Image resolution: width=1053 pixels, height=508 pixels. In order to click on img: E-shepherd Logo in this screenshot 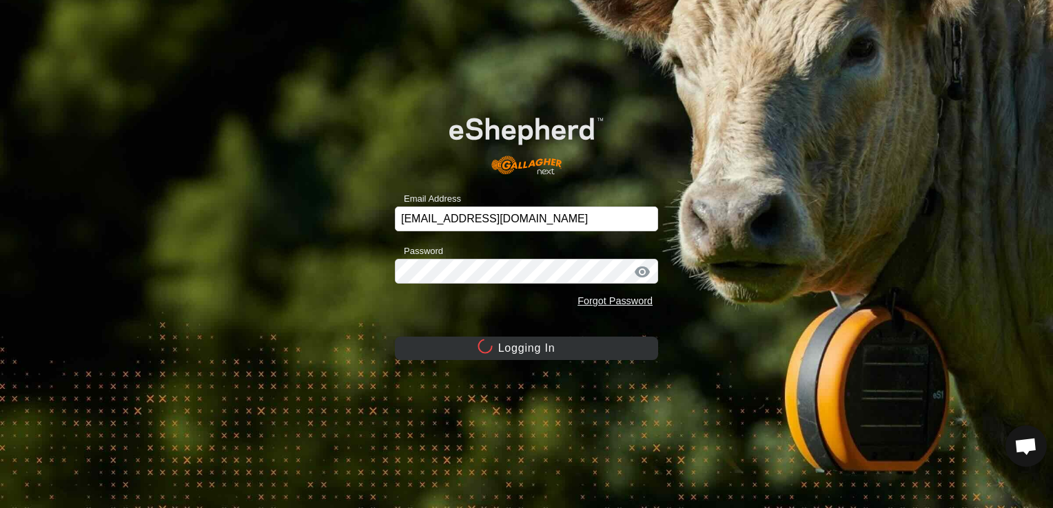, I will do `click(526, 141)`.